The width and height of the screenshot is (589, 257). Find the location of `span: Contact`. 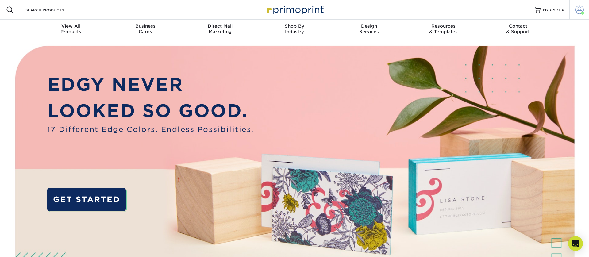

span: Contact is located at coordinates (518, 26).